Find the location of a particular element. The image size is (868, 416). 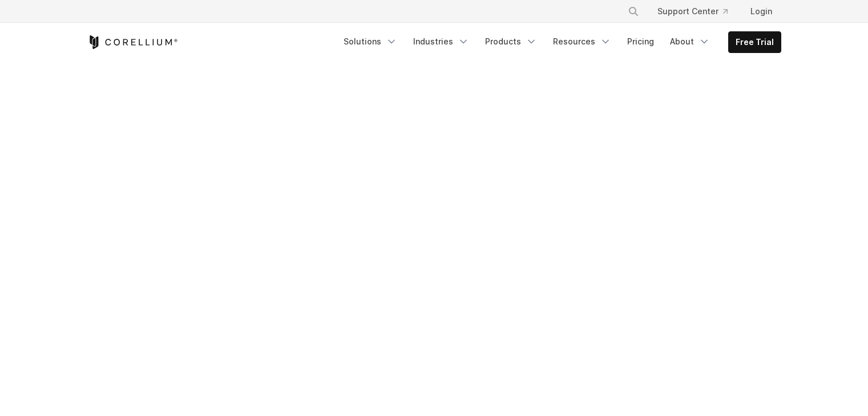

a: Login is located at coordinates (761, 11).